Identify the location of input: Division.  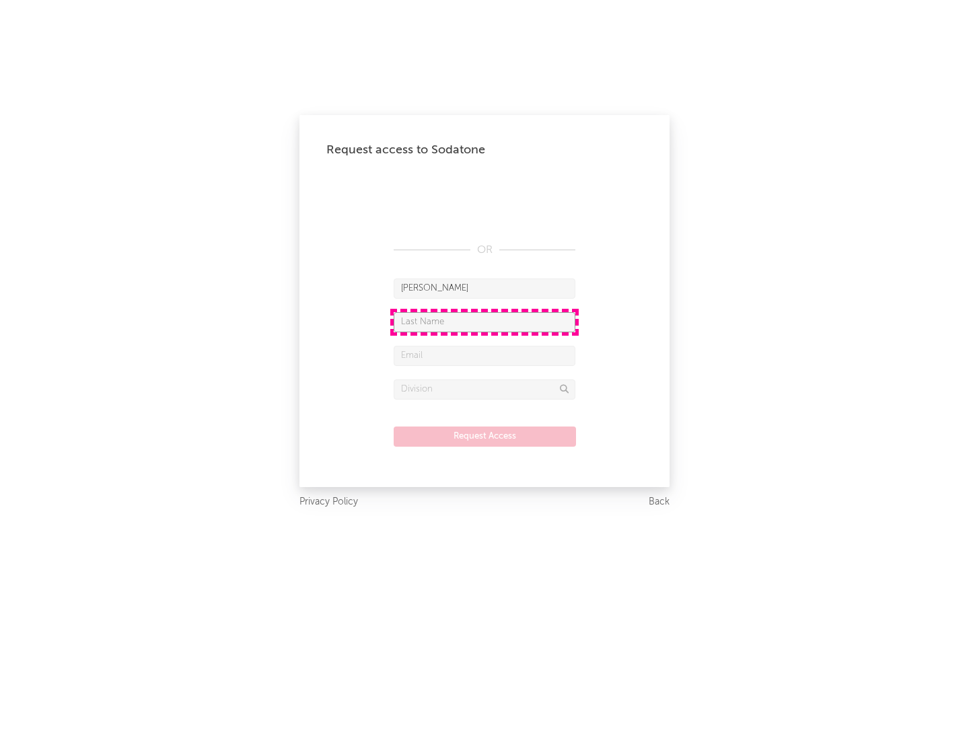
(485, 390).